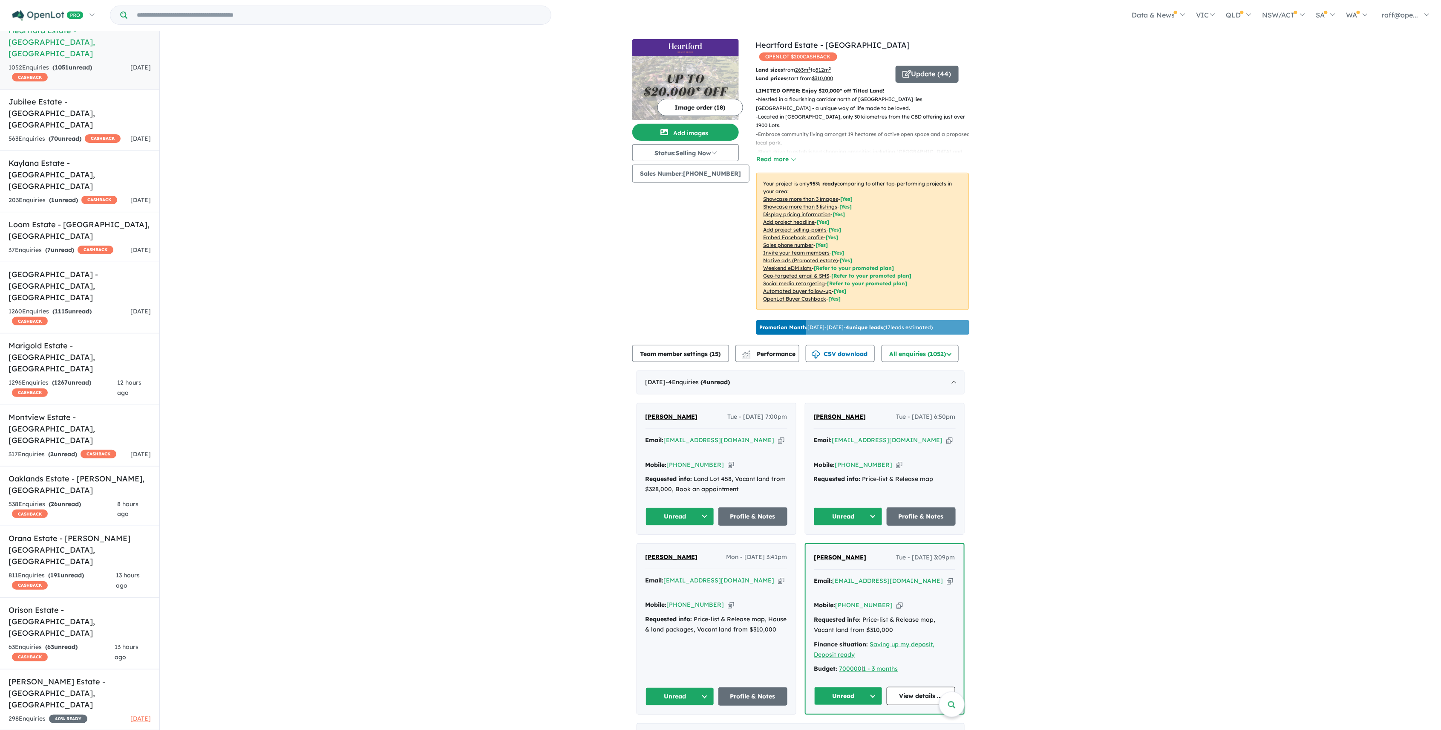 Image resolution: width=1441 pixels, height=730 pixels. Describe the element at coordinates (53, 200) in the screenshot. I see `span: 1` at that location.